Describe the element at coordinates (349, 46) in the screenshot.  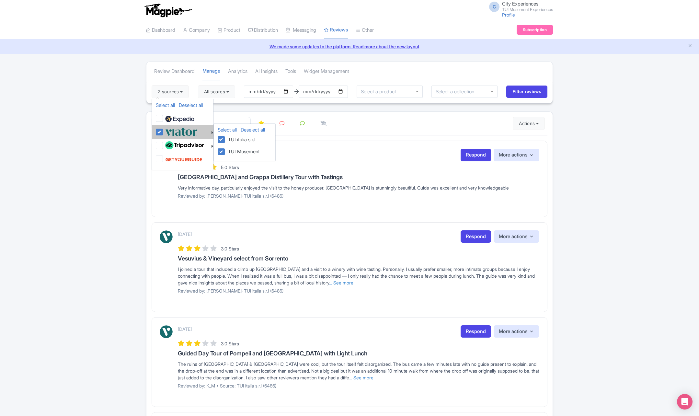
I see `a: We made some updates to the platform. Read more about the new layout` at that location.